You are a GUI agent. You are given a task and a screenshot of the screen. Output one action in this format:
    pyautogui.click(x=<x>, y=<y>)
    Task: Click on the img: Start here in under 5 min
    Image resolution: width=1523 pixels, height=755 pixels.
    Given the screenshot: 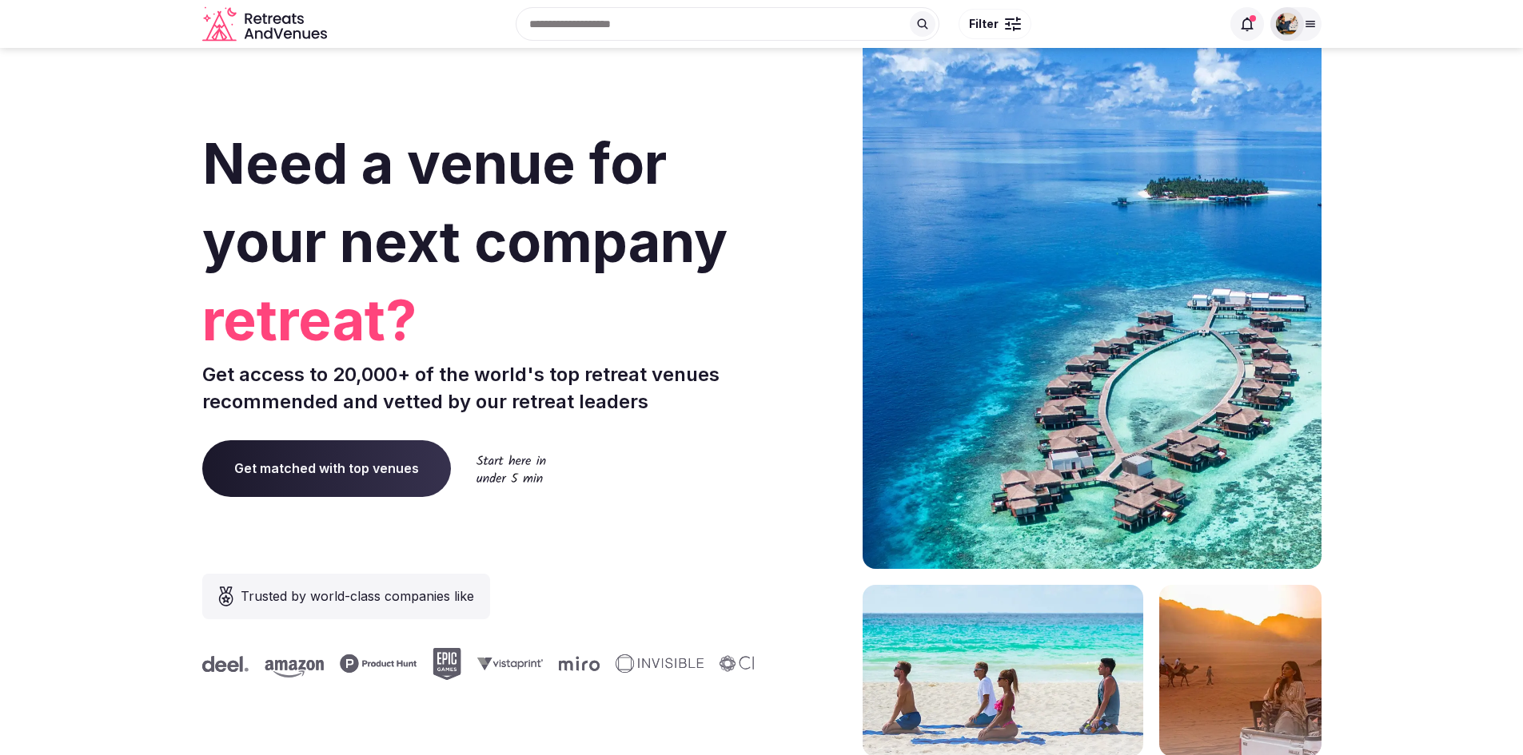 What is the action you would take?
    pyautogui.click(x=511, y=468)
    